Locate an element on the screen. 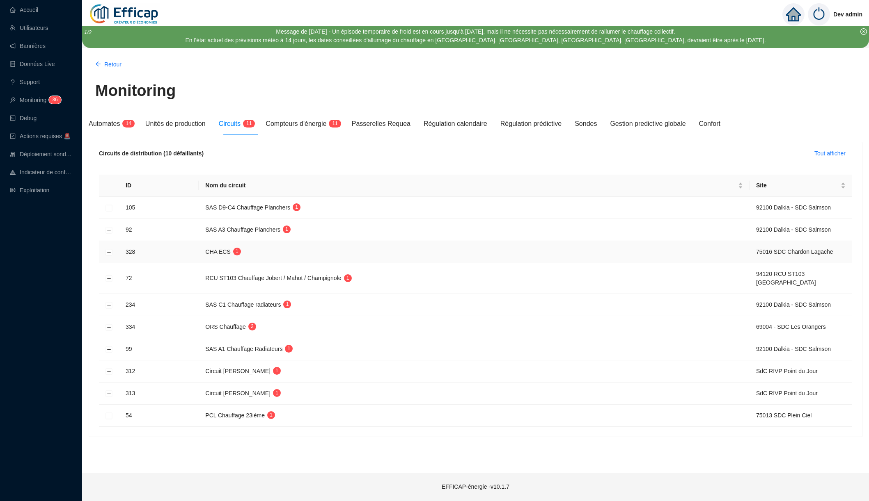  a: questionSupport is located at coordinates (25, 82).